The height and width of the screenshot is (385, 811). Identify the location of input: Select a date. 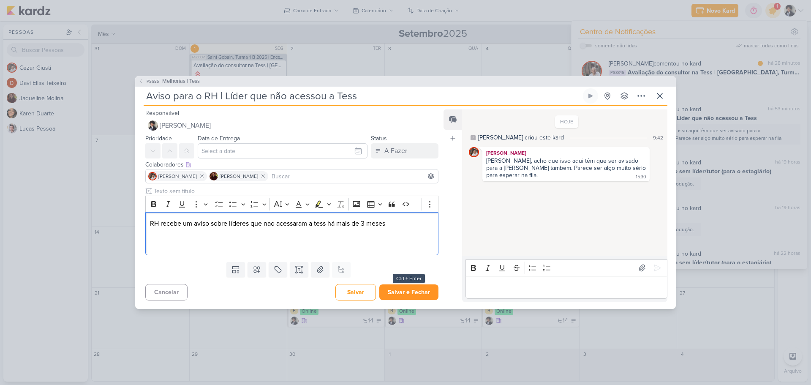
(282, 151).